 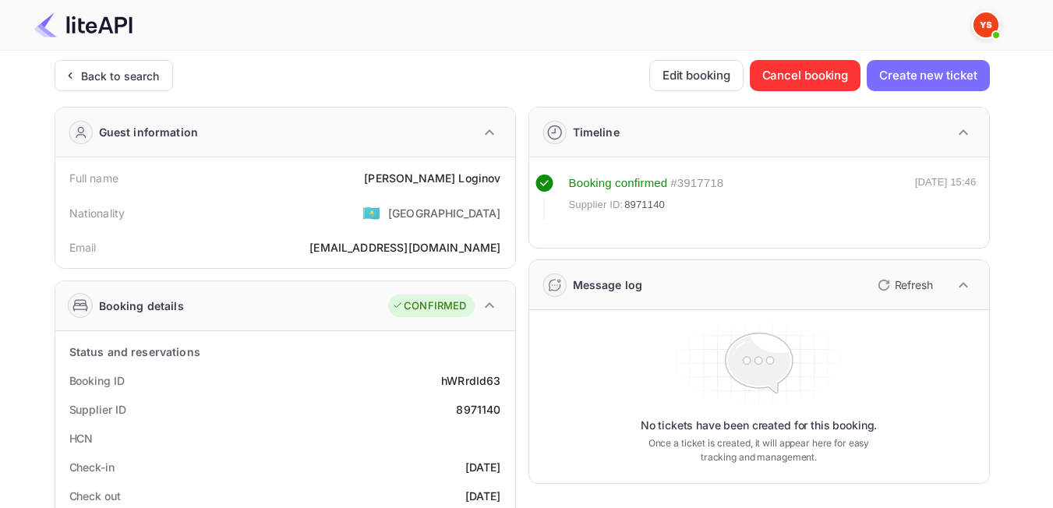 What do you see at coordinates (697, 183) in the screenshot?
I see `div: # 3917718` at bounding box center [697, 183].